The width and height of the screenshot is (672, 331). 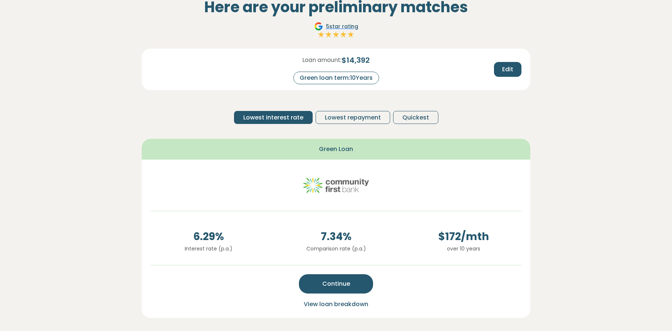 What do you see at coordinates (208, 236) in the screenshot?
I see `span: 6.29 %` at bounding box center [208, 236].